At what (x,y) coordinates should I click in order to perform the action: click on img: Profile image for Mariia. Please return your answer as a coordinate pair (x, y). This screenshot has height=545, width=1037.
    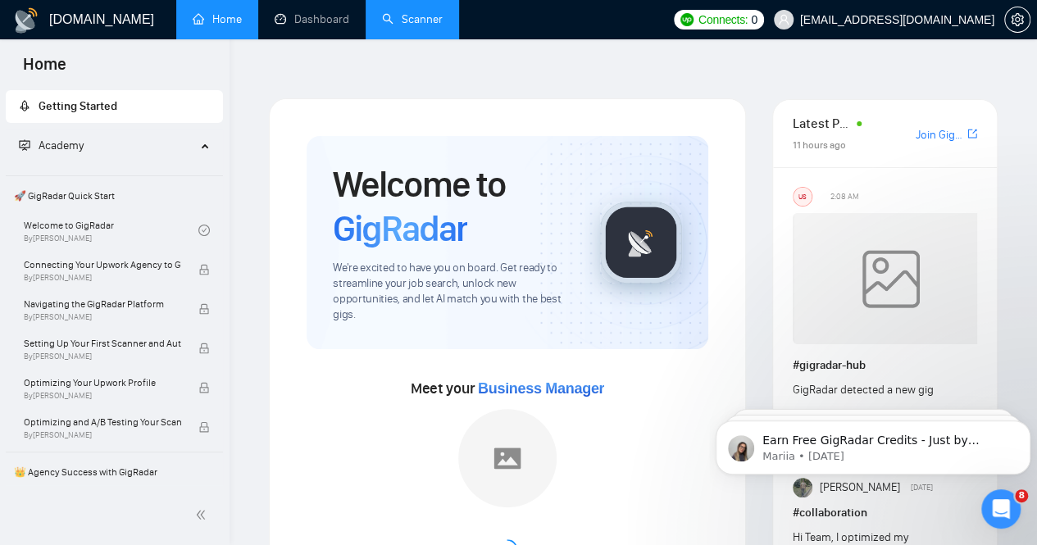
    Looking at the image, I should click on (32, 62).